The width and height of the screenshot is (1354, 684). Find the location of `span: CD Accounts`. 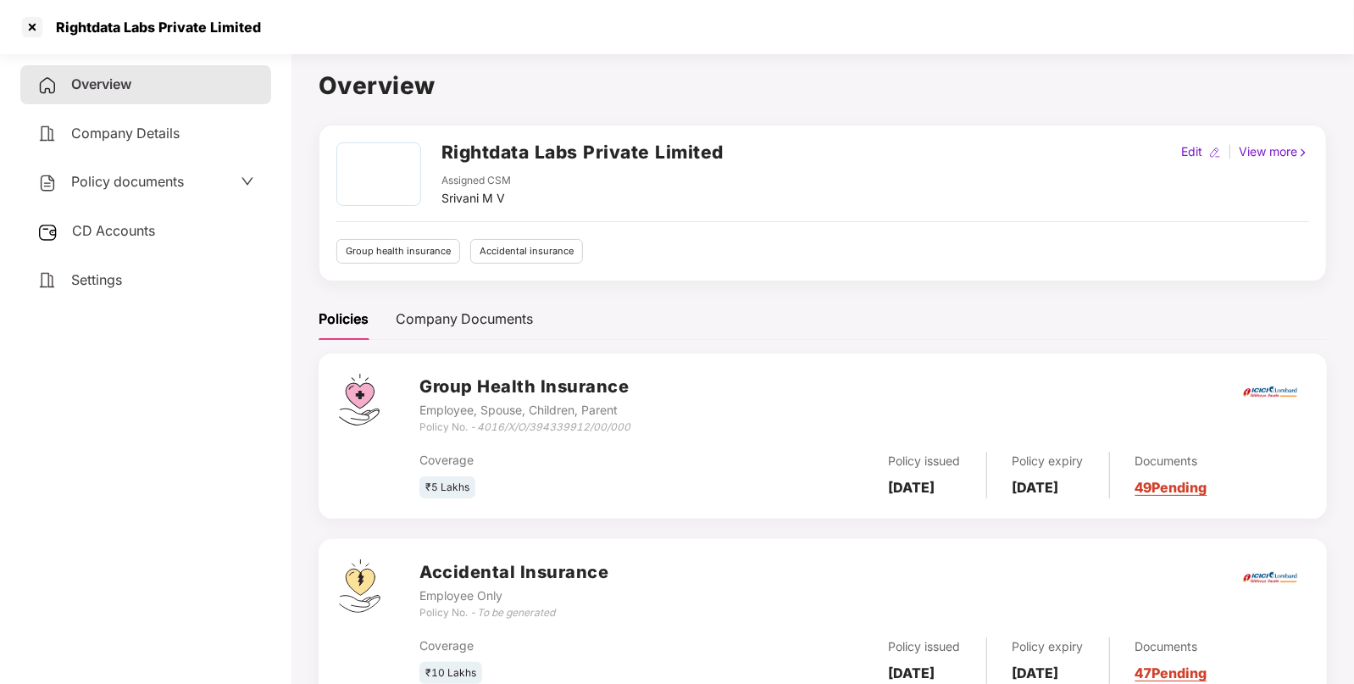

span: CD Accounts is located at coordinates (114, 230).